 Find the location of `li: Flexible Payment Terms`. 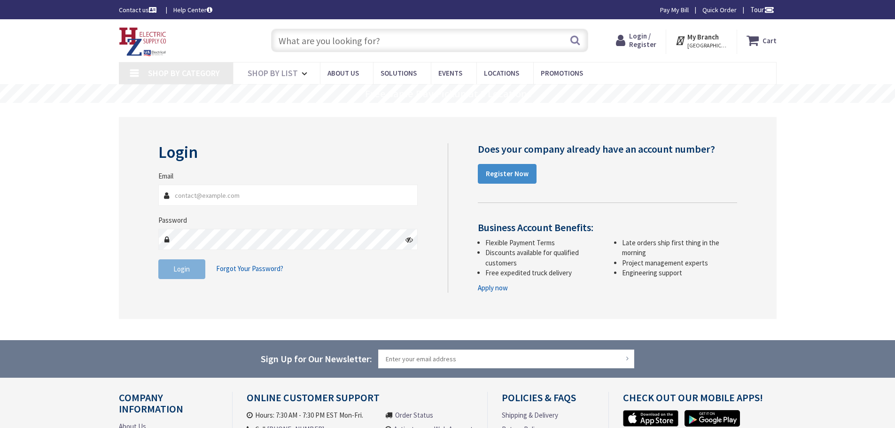

li: Flexible Payment Terms is located at coordinates (543, 242).